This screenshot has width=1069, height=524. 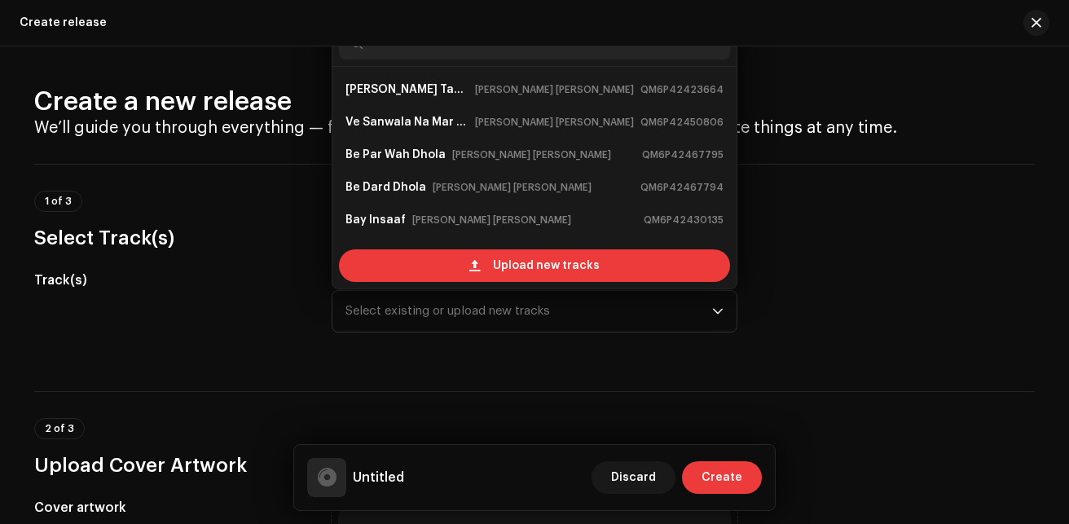 I want to click on button: Discard, so click(x=633, y=478).